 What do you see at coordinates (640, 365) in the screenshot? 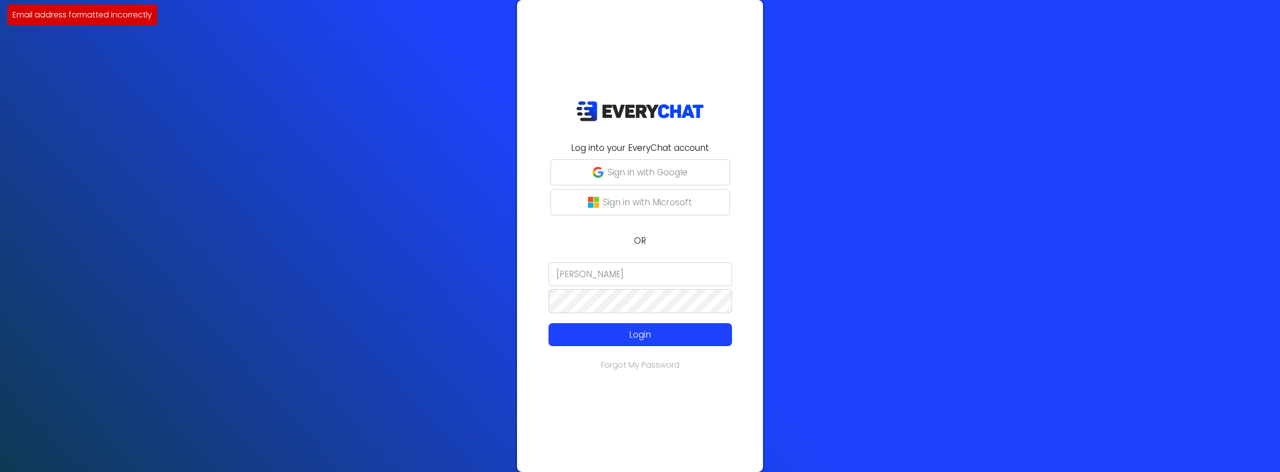
I see `a: Forgot My Password` at bounding box center [640, 365].